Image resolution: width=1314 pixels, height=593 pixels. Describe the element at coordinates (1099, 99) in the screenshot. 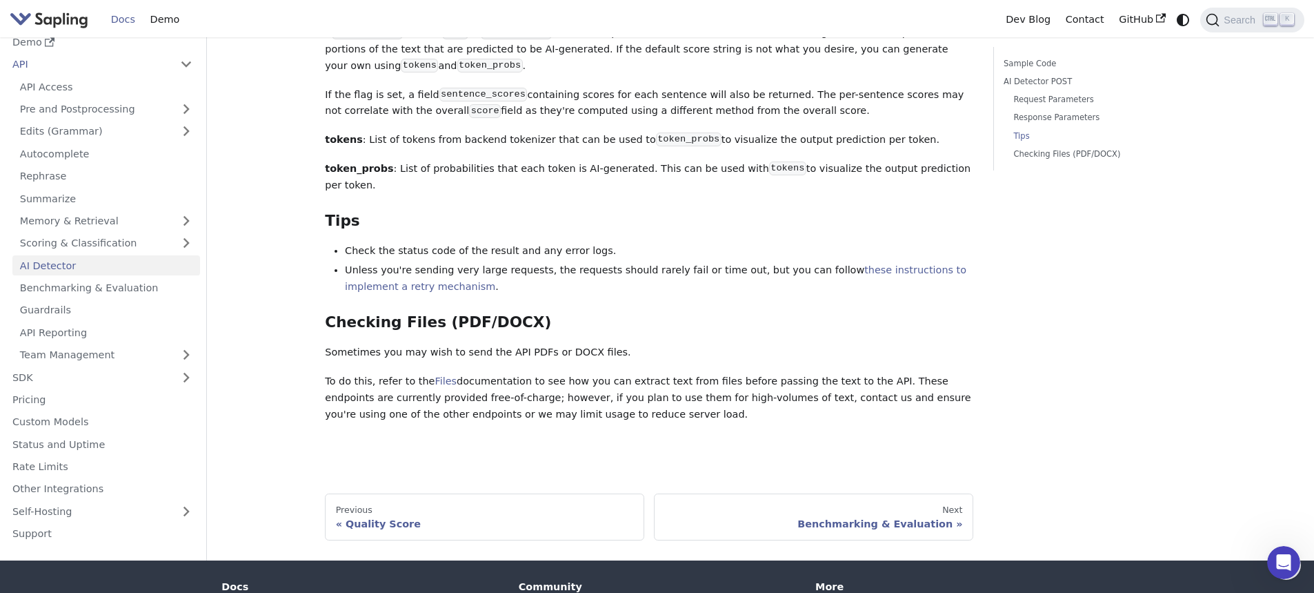

I see `a: Request Parameters` at that location.